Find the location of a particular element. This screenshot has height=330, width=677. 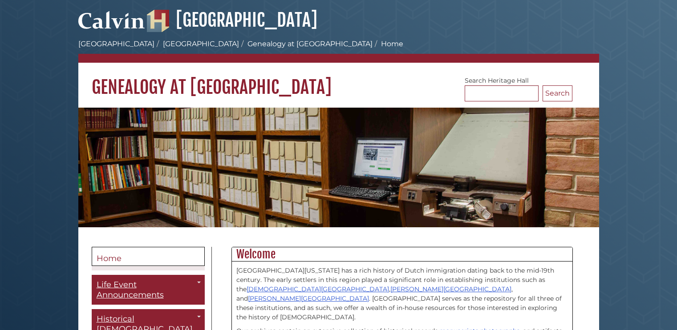

h2: Welcome is located at coordinates (402, 255).